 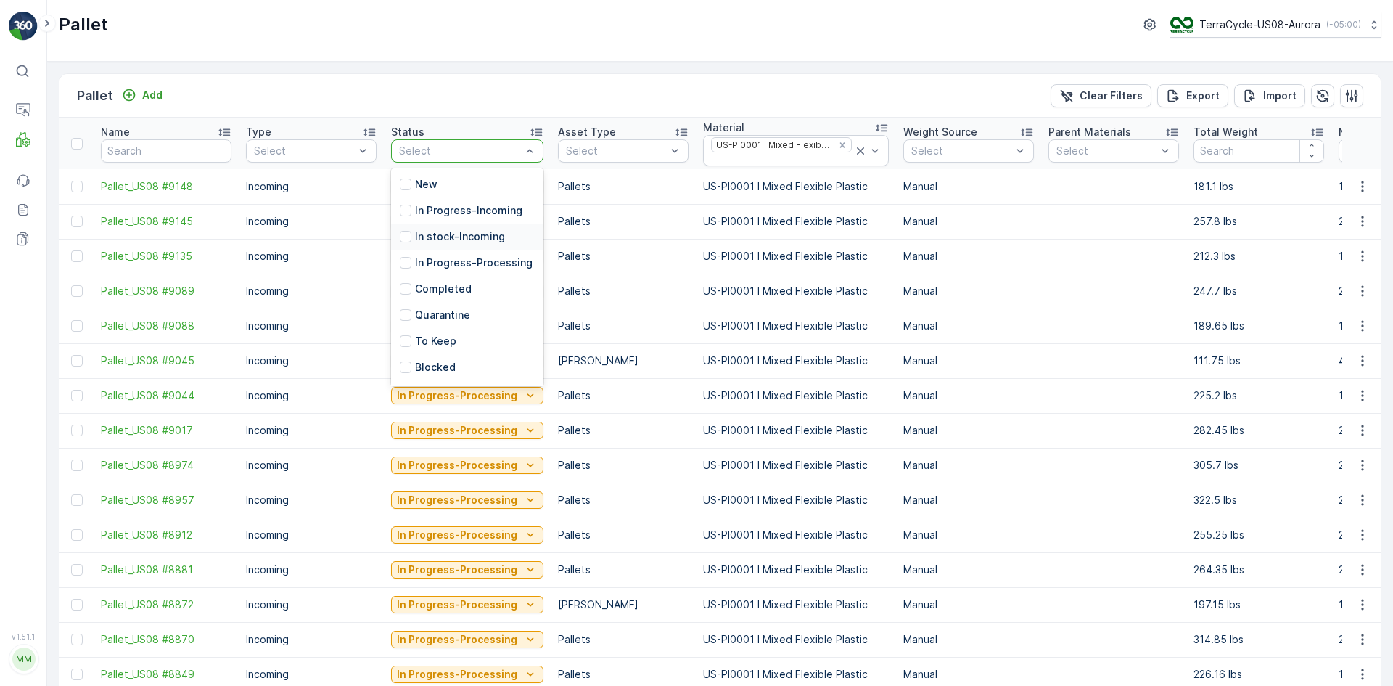 What do you see at coordinates (1259, 674) in the screenshot?
I see `p: 226.16 lbs` at bounding box center [1259, 674].